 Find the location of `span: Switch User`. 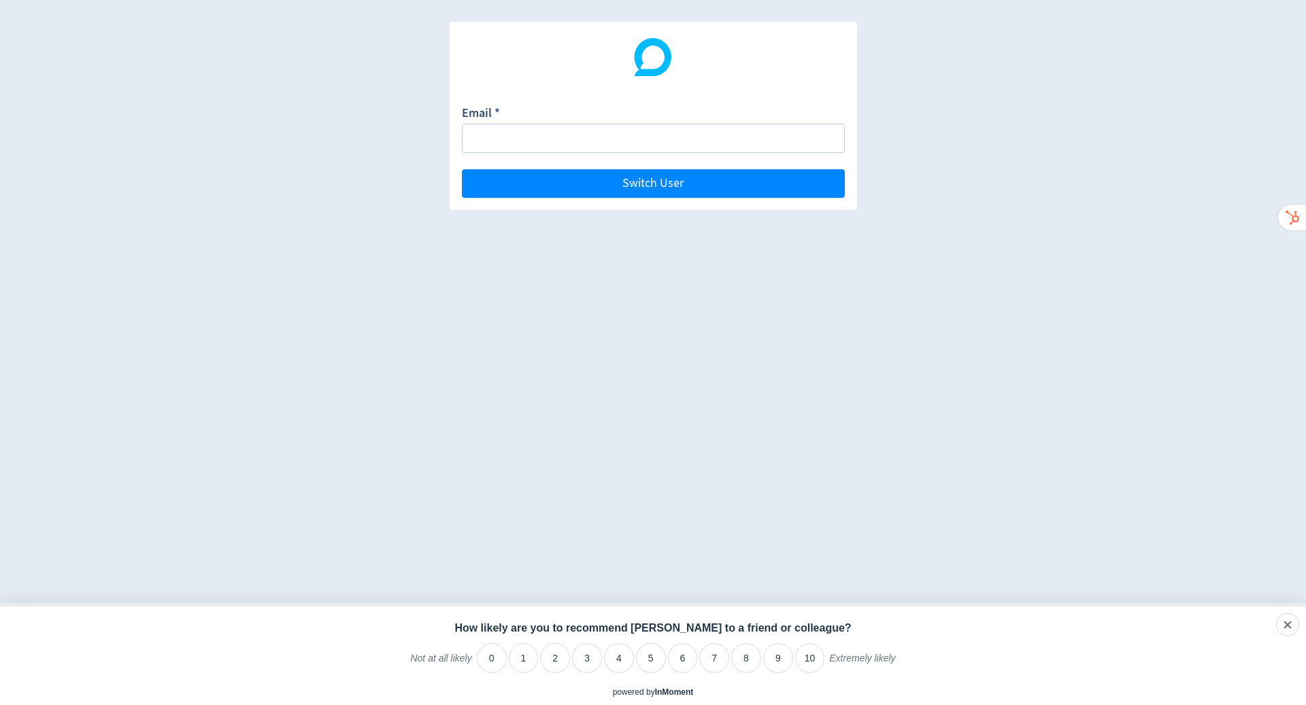

span: Switch User is located at coordinates (653, 184).